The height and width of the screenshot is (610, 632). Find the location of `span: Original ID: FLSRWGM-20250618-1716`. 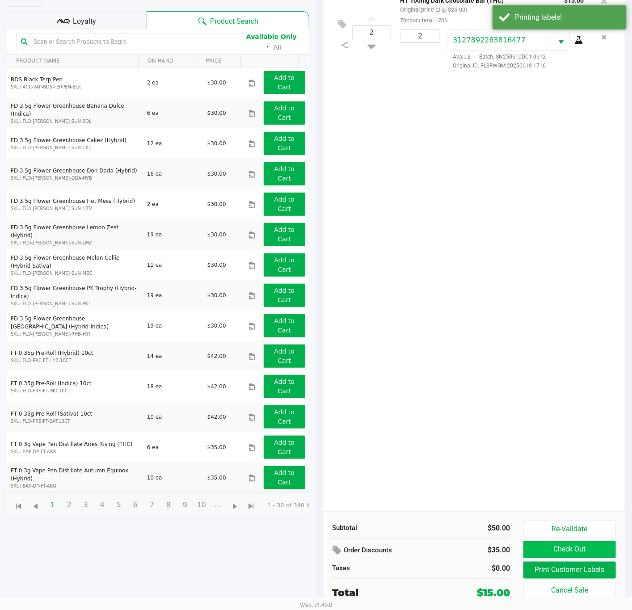

span: Original ID: FLSRWGM-20250618-1716 is located at coordinates (515, 66).